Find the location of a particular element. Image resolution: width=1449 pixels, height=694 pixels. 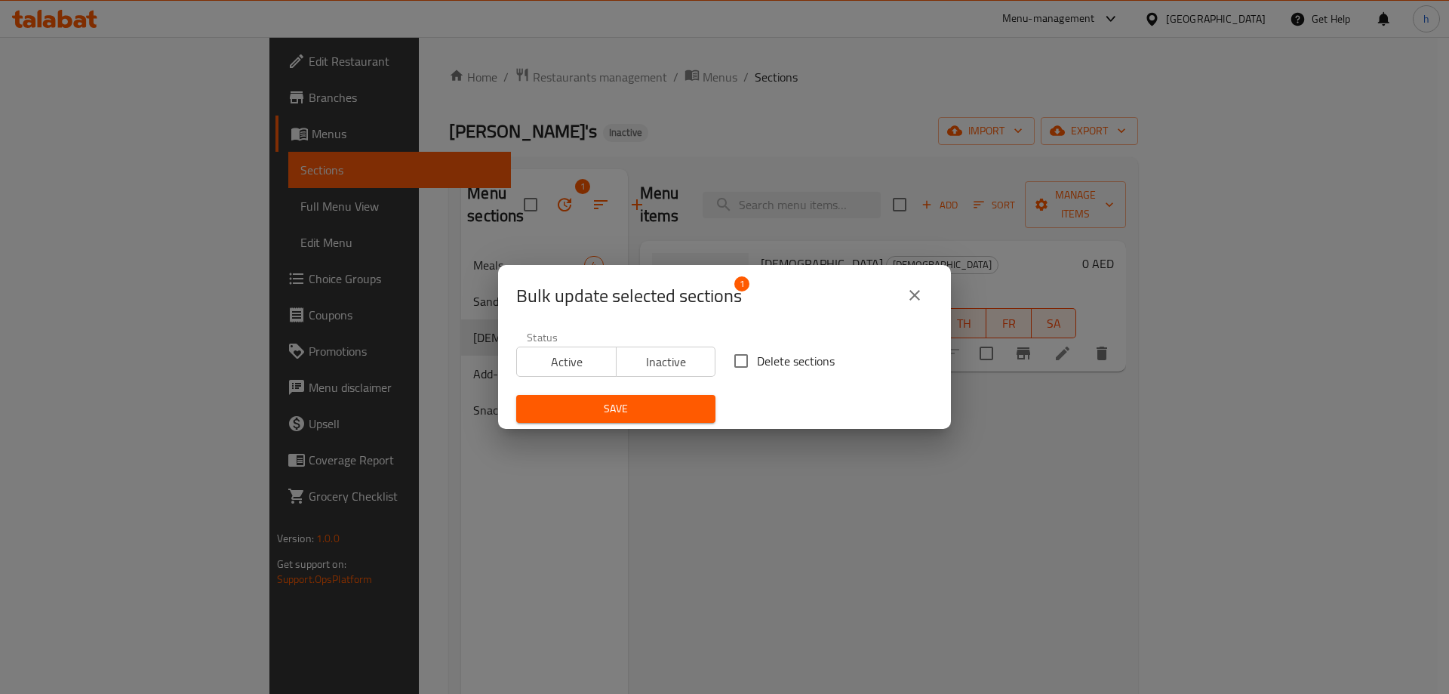

span: Active is located at coordinates (567, 362).